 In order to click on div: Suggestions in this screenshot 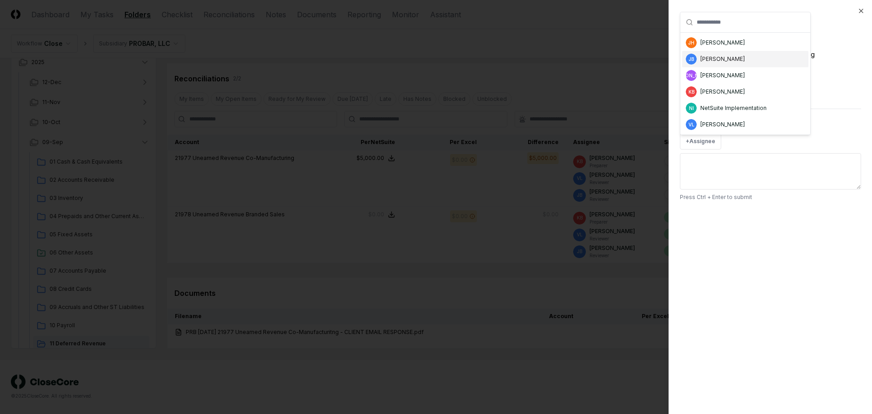, I will do `click(745, 84)`.